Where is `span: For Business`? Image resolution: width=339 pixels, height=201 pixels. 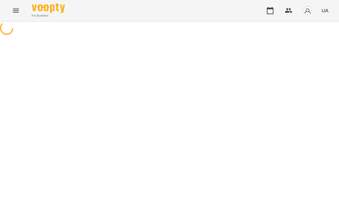 span: For Business is located at coordinates (48, 16).